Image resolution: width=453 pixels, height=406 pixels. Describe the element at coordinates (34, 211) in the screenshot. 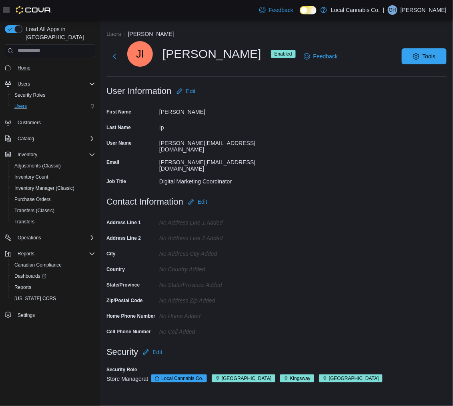

I see `a: Transfers (Classic)` at that location.